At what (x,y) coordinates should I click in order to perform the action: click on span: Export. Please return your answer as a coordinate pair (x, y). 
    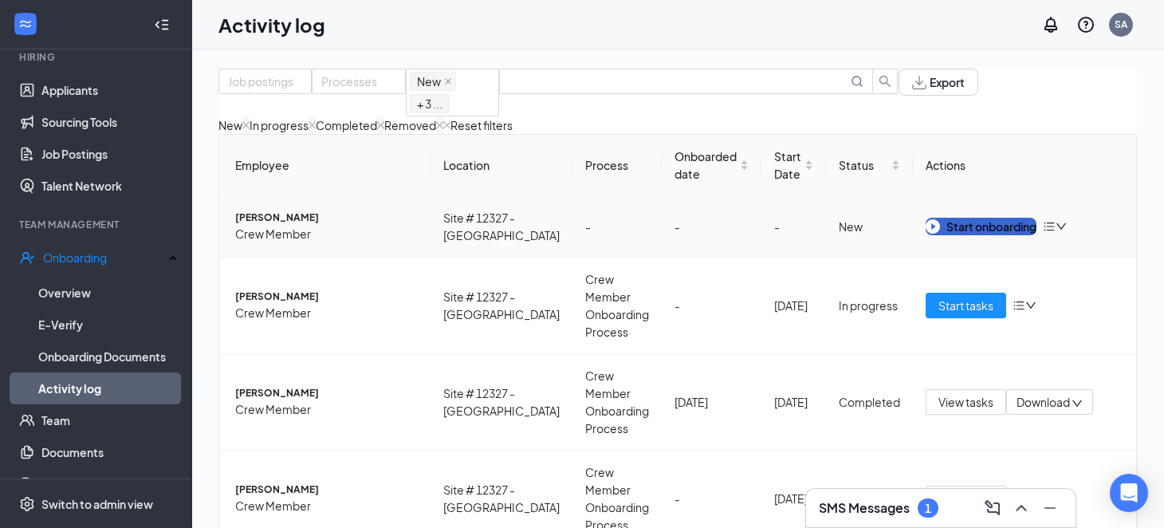
    Looking at the image, I should click on (947, 82).